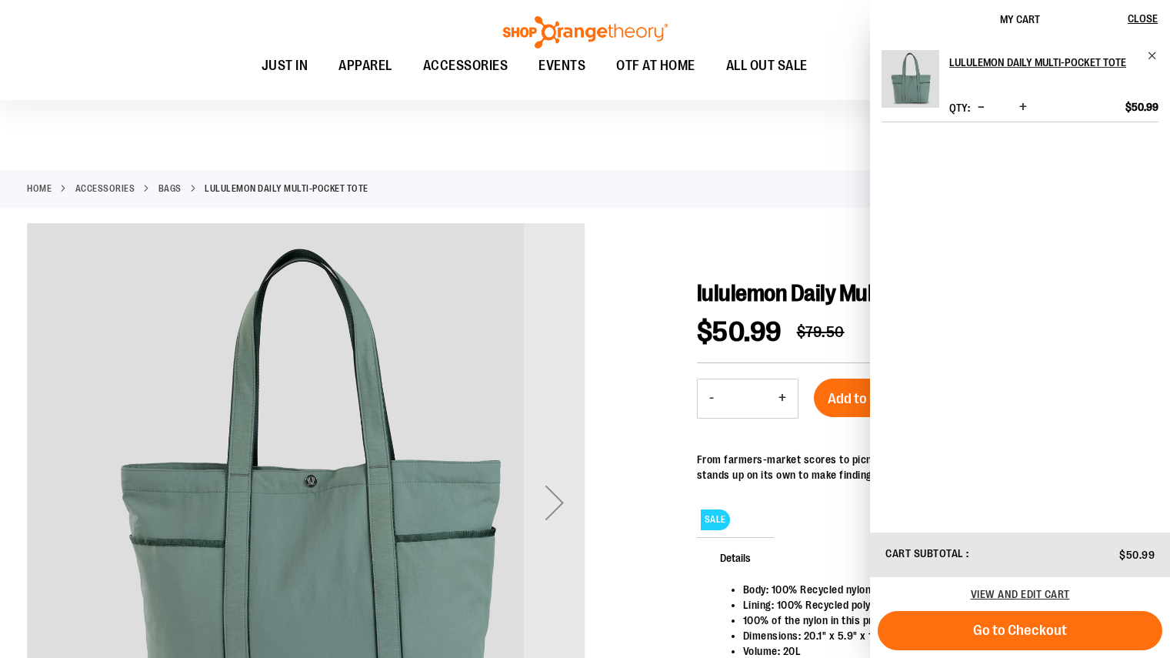 The height and width of the screenshot is (658, 1170). What do you see at coordinates (286, 189) in the screenshot?
I see `strong: lululemon Daily Multi-Pocket Tote` at bounding box center [286, 189].